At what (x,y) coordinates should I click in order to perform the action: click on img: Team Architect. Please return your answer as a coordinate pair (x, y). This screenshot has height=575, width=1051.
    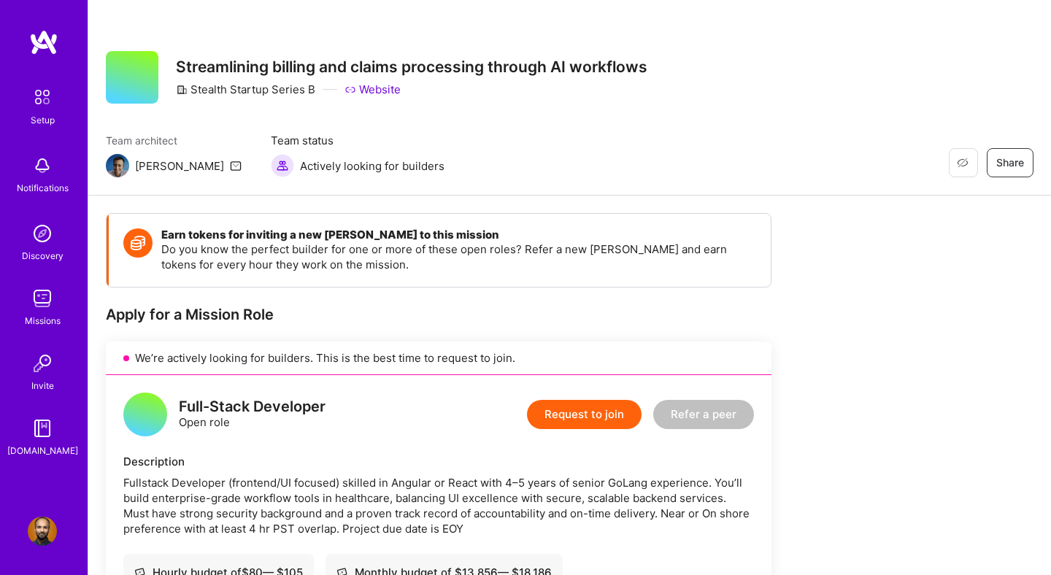
    Looking at the image, I should click on (118, 166).